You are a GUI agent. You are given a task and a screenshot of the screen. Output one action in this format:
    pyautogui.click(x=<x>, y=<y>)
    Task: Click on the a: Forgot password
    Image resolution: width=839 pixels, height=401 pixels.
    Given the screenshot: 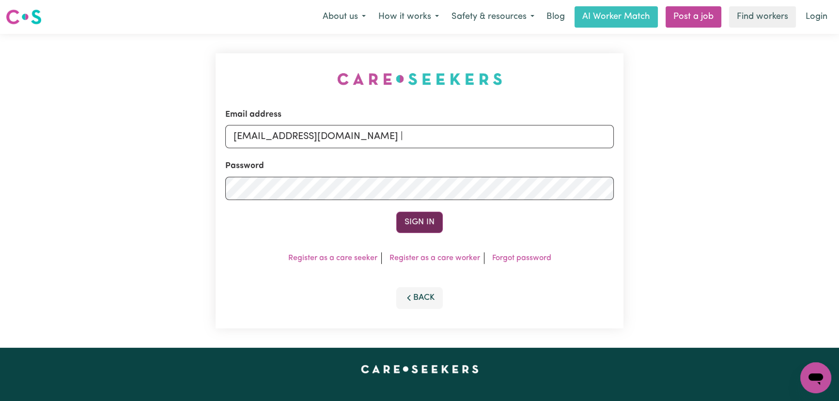 What is the action you would take?
    pyautogui.click(x=522, y=258)
    